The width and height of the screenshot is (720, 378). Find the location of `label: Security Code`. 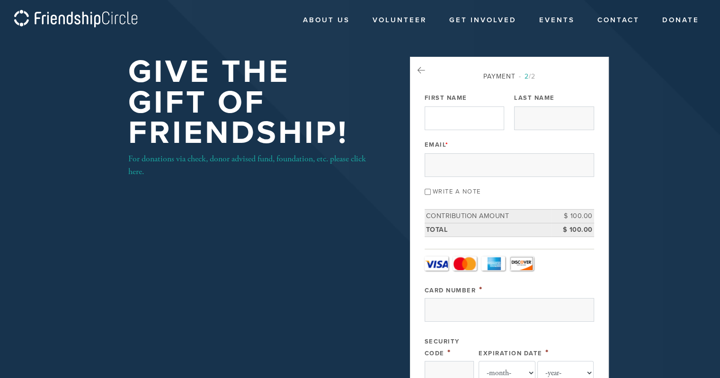

label: Security Code is located at coordinates (442, 348).